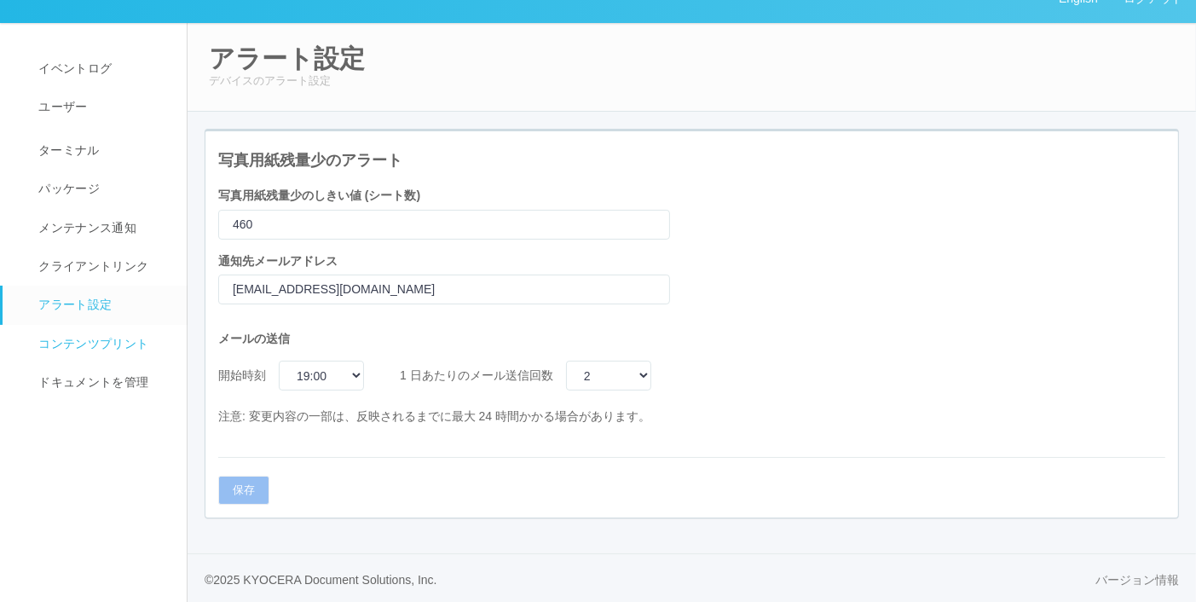  I want to click on a: クライアントリンク, so click(102, 266).